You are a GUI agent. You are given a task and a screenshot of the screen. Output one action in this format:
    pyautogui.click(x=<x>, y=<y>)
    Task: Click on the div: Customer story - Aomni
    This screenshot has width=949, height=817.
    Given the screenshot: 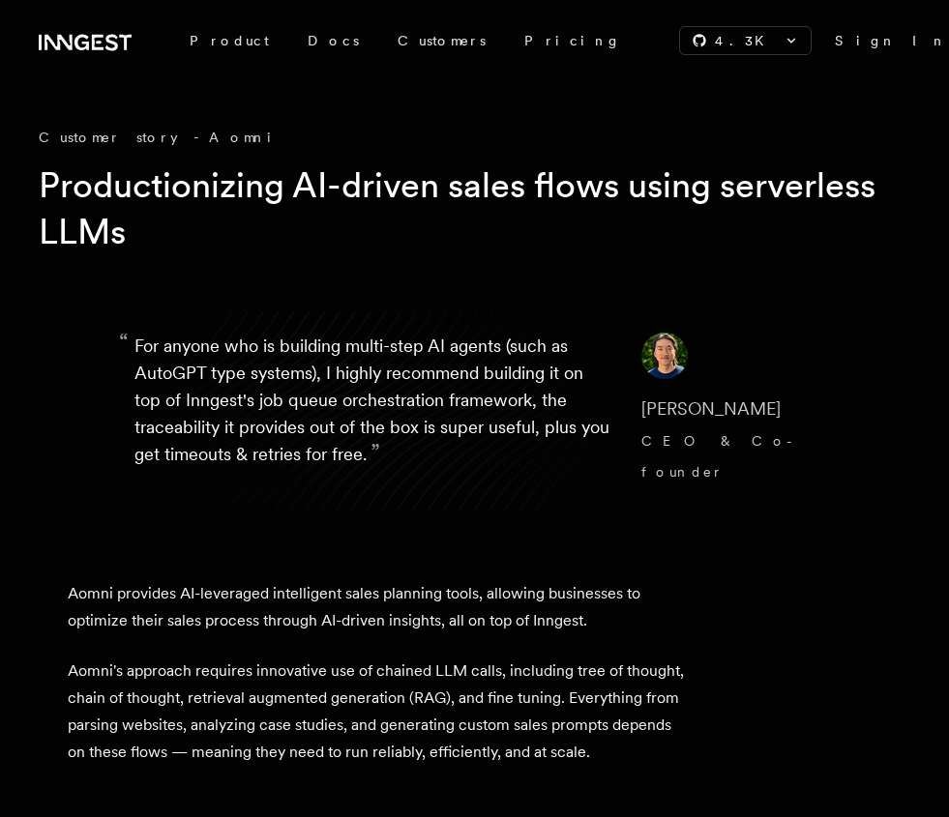 What is the action you would take?
    pyautogui.click(x=474, y=137)
    